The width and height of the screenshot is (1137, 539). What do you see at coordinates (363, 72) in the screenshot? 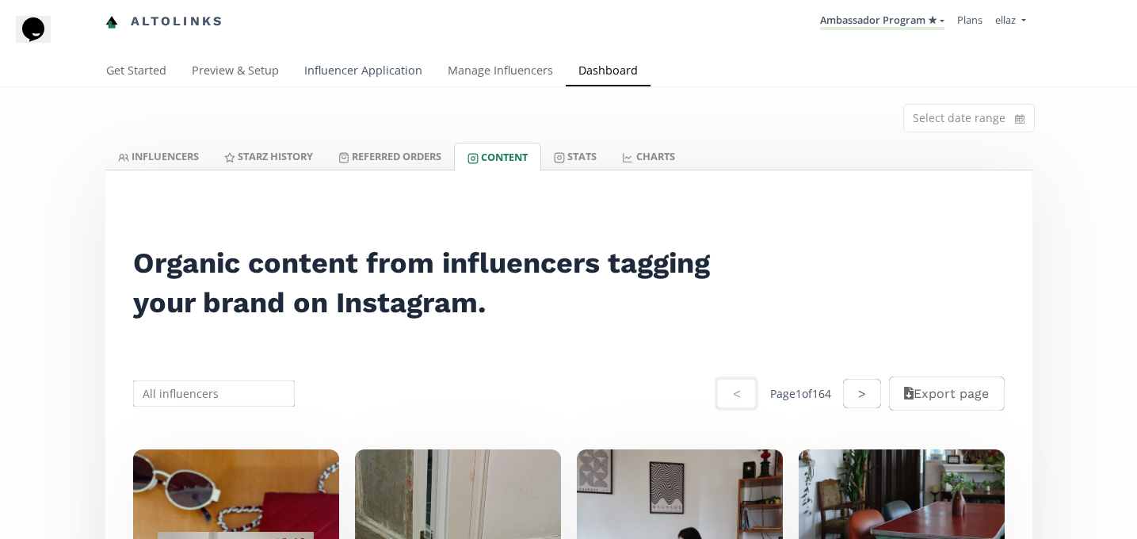
I see `a: Influencer Application` at bounding box center [363, 72].